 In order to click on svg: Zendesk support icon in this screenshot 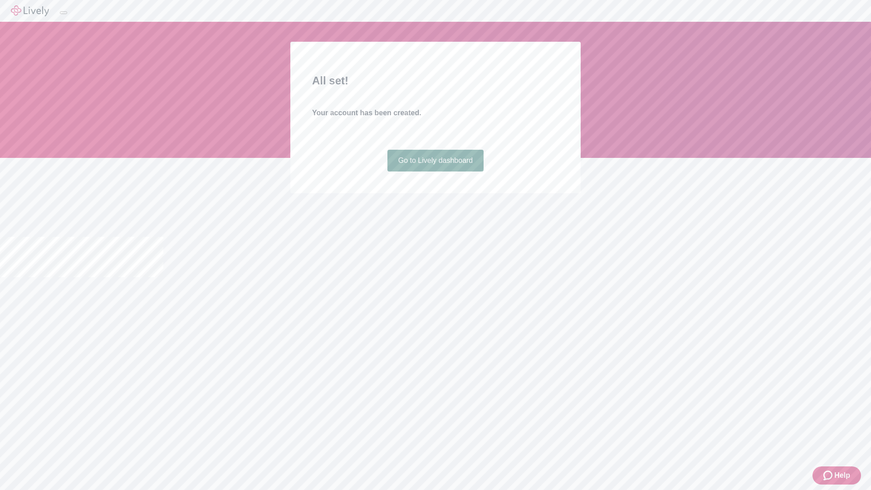, I will do `click(828, 475)`.